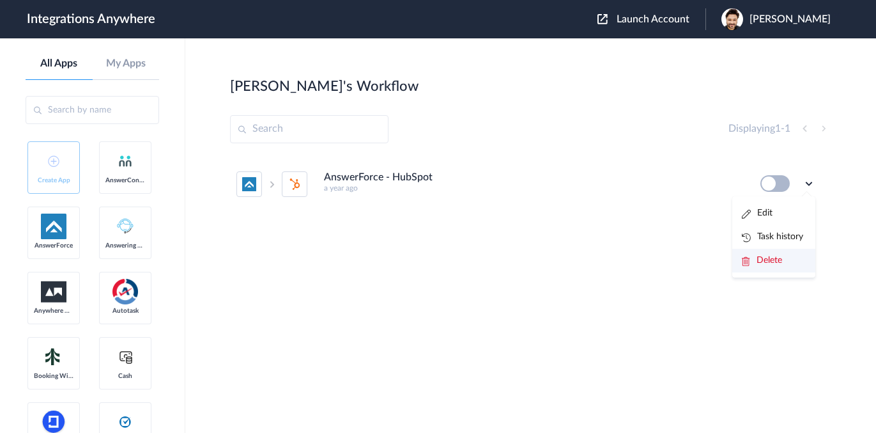  What do you see at coordinates (54, 292) in the screenshot?
I see `img: aww.png` at bounding box center [54, 292].